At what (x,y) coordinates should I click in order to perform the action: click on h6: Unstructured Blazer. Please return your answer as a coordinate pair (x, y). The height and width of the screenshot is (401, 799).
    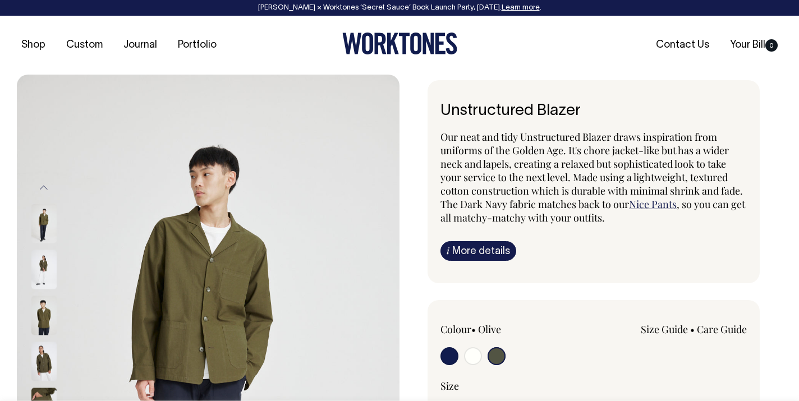
    Looking at the image, I should click on (594, 111).